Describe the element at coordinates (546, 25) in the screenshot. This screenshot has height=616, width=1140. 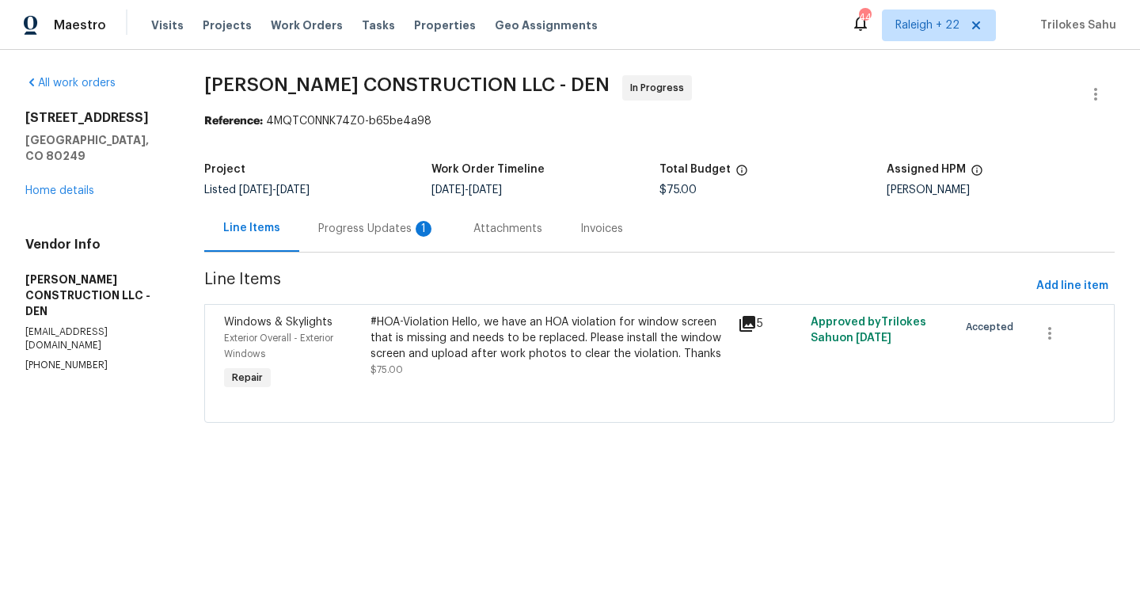
I see `span: Geo Assignments` at that location.